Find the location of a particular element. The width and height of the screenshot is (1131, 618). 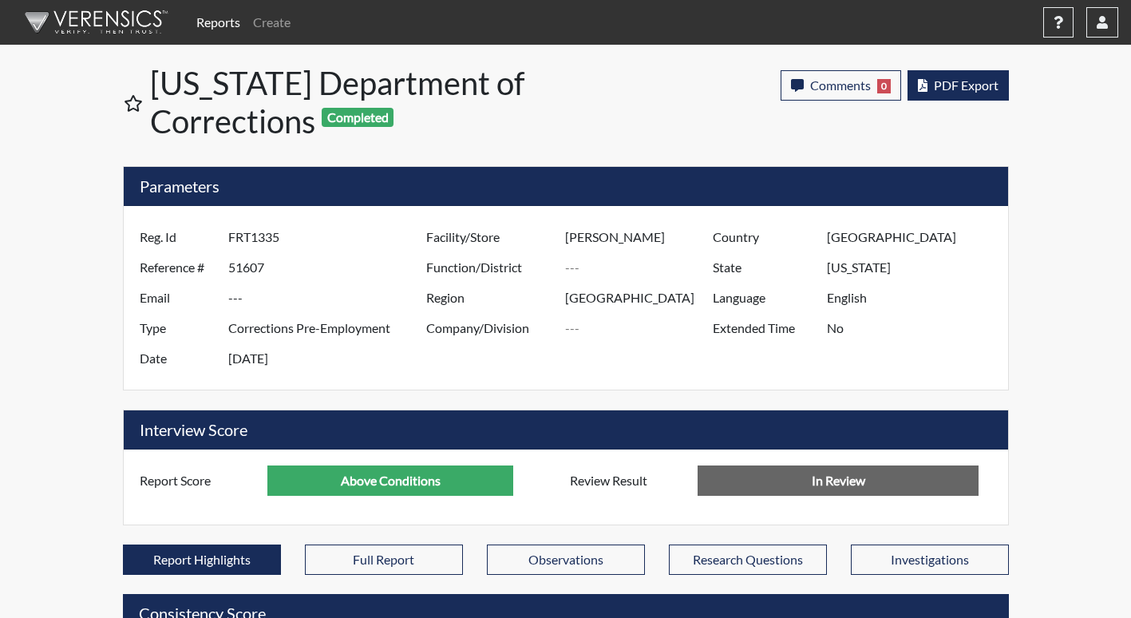

h5: Interview Score is located at coordinates (566, 429).